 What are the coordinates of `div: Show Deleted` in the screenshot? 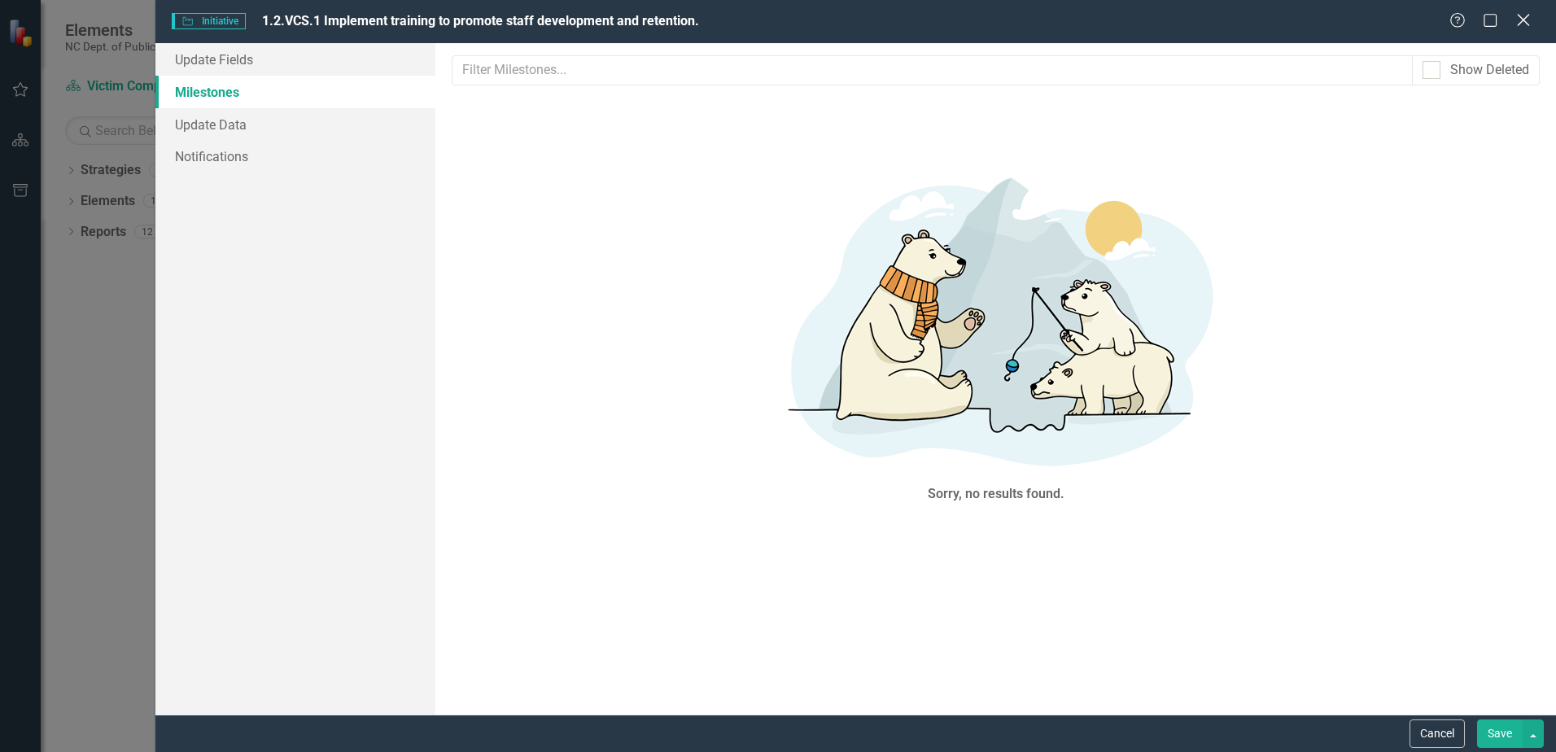 It's located at (1490, 70).